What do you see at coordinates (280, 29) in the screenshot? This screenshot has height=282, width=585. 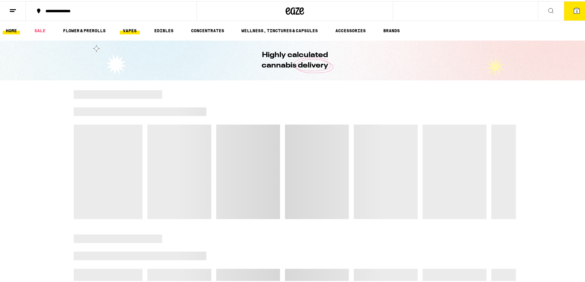 I see `a: WELLNESS, TINCTURES & CAPSULES` at bounding box center [280, 29].